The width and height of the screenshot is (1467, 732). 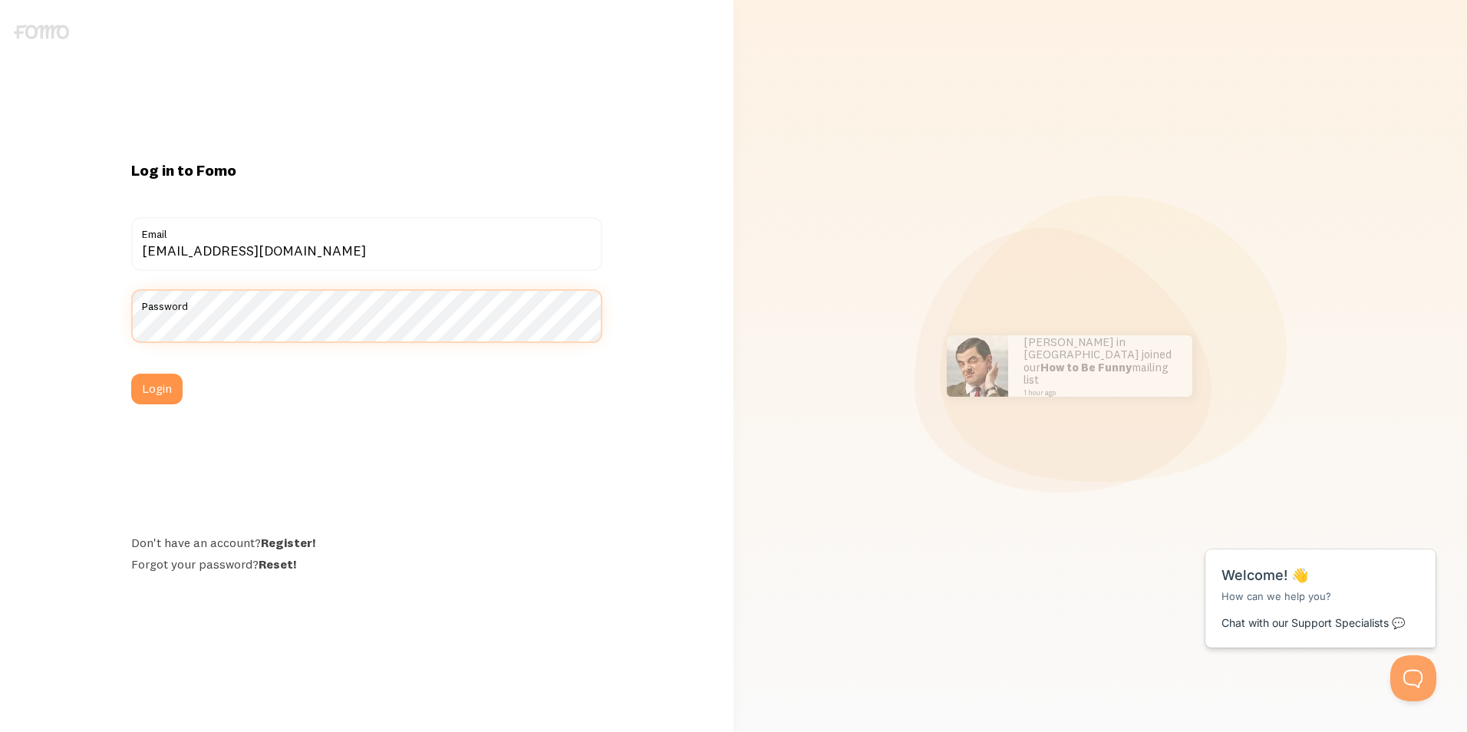 What do you see at coordinates (41, 31) in the screenshot?
I see `img: fomo-logo-gray-b99e0e8ada9f9040e2984d0d95b3b12da0074ffd48d1e5cb62ac37fc77b0b268.svg` at bounding box center [41, 31].